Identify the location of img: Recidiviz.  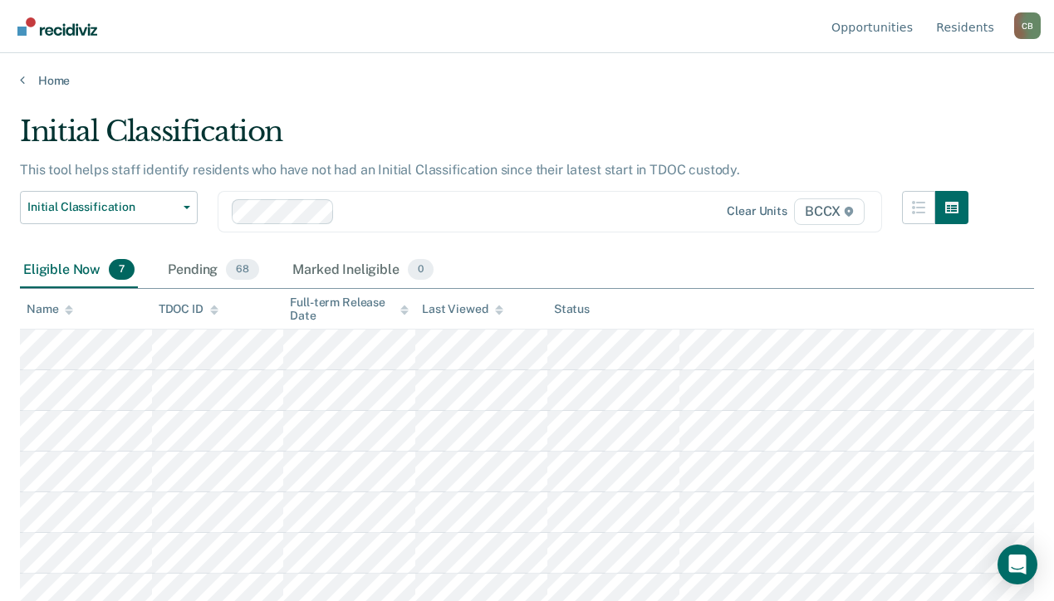
(57, 27).